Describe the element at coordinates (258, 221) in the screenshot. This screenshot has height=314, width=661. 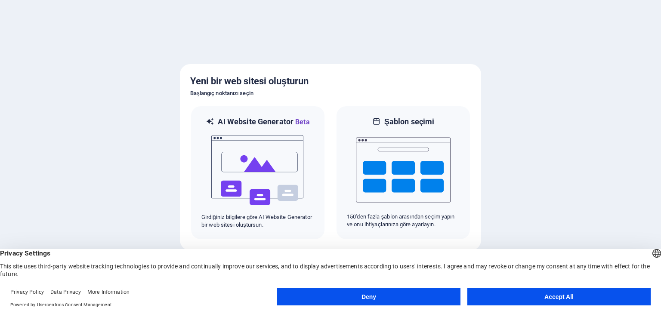
I see `p: Girdiğiniz bilgilere göre AI Website Generator bir web sitesi oluştursun.` at that location.